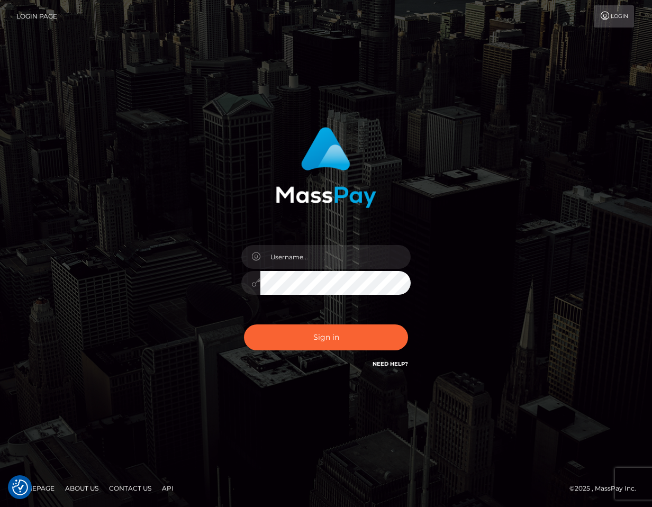 The image size is (652, 507). What do you see at coordinates (20, 488) in the screenshot?
I see `button: Consent Preferences` at bounding box center [20, 488].